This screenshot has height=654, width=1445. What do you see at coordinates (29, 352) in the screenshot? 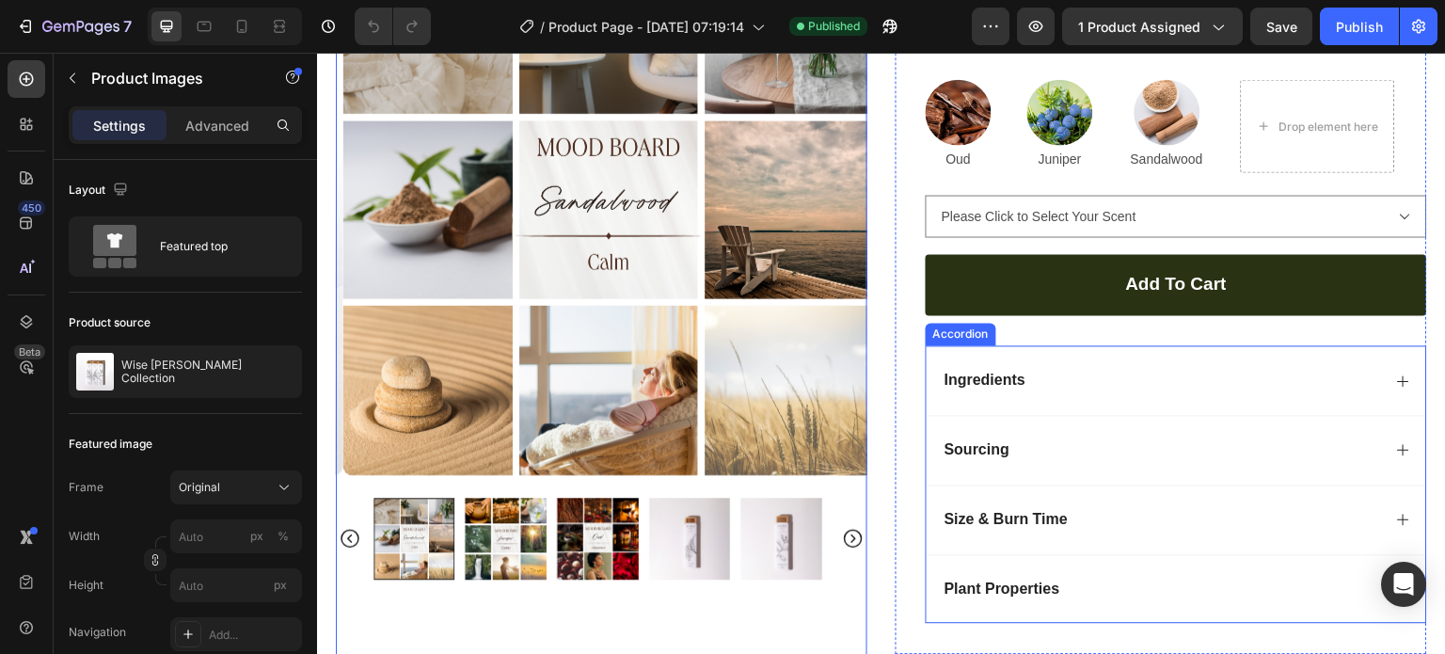
I see `div: Beta` at bounding box center [29, 352].